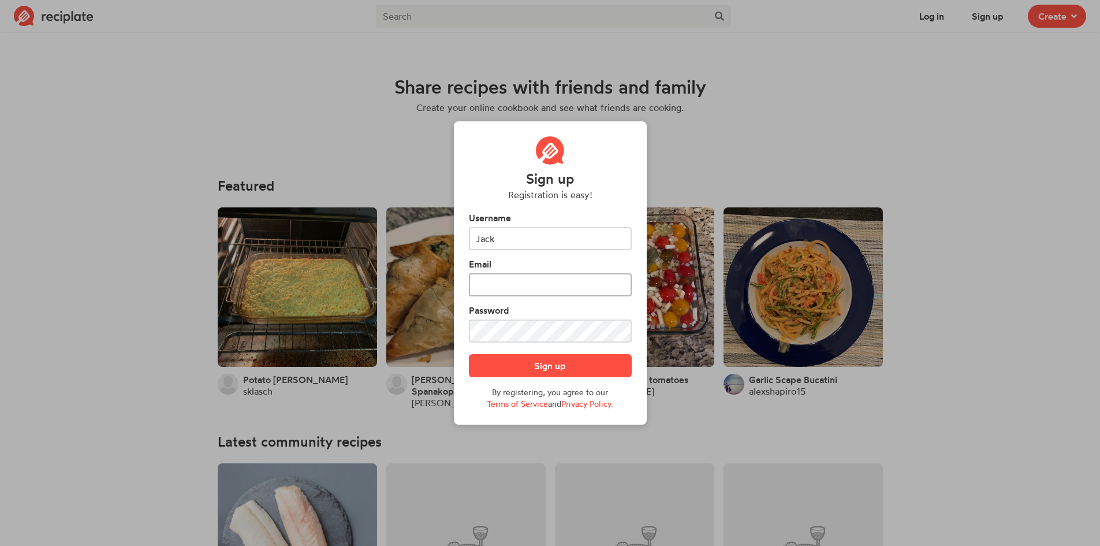 This screenshot has height=546, width=1100. What do you see at coordinates (550, 151) in the screenshot?
I see `img: Reciplate` at bounding box center [550, 151].